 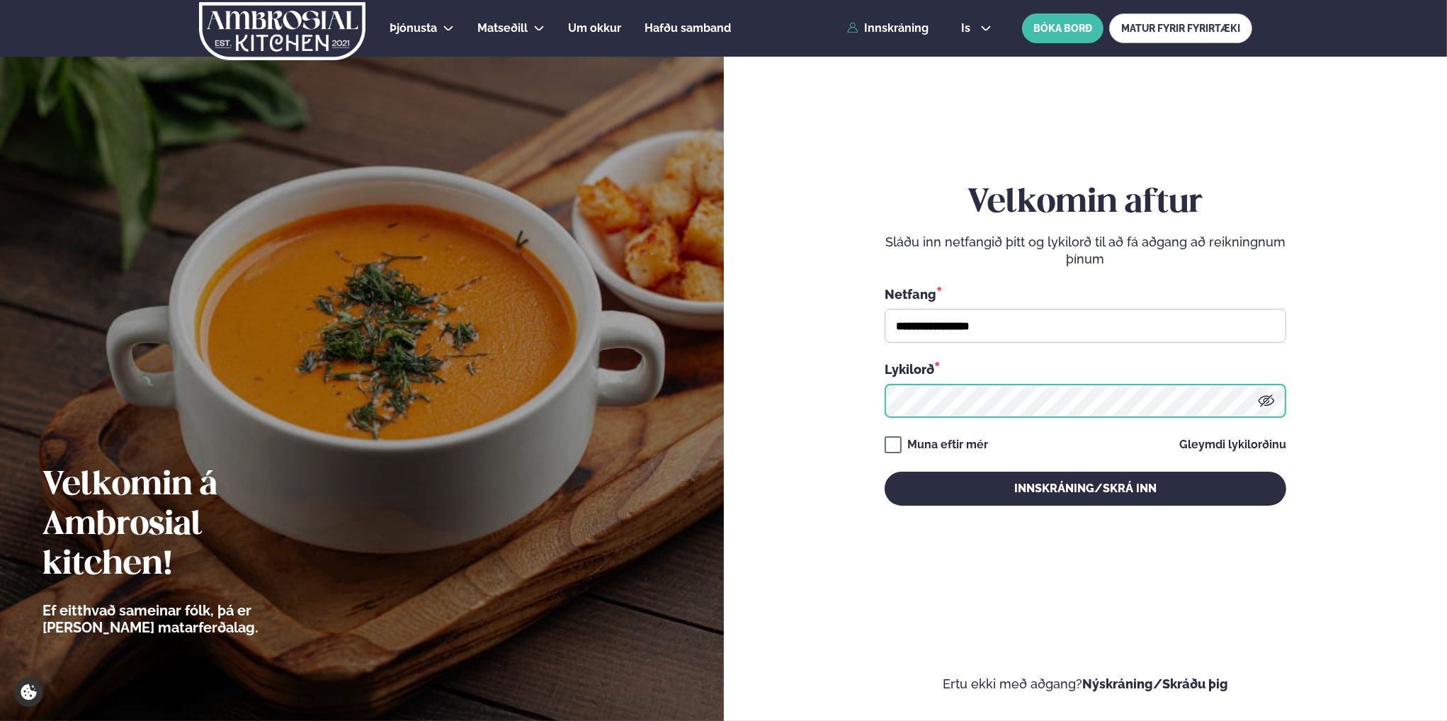 I want to click on a: Um okkur, so click(x=594, y=28).